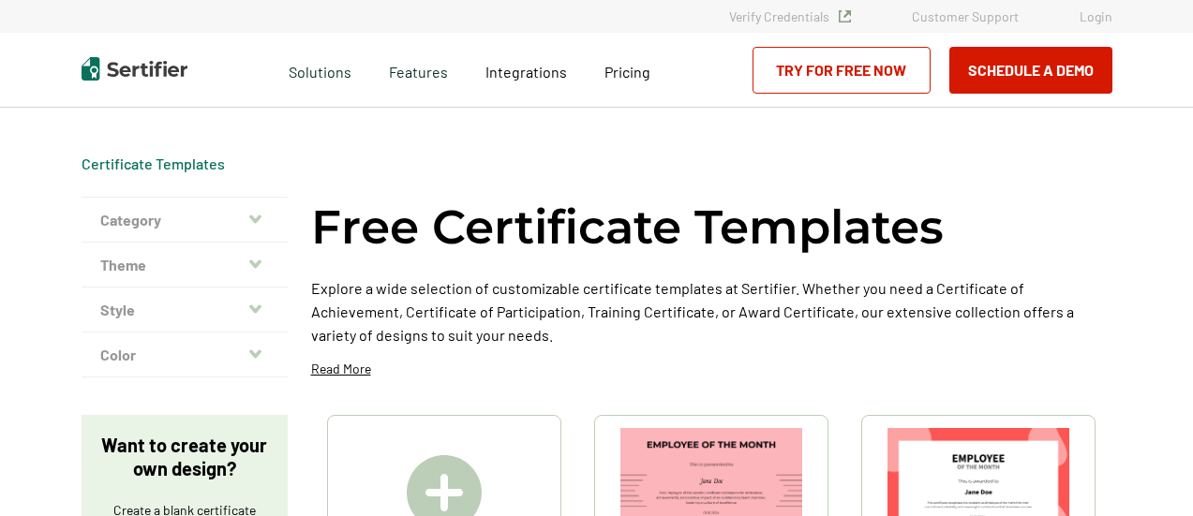 The width and height of the screenshot is (1193, 516). I want to click on div: Breadcrumb, so click(153, 164).